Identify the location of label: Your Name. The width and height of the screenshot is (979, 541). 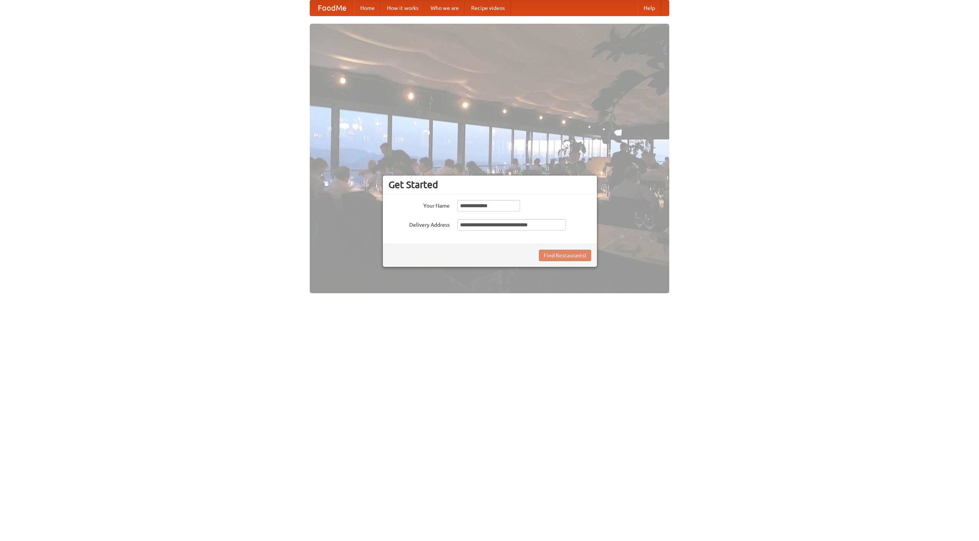
(419, 205).